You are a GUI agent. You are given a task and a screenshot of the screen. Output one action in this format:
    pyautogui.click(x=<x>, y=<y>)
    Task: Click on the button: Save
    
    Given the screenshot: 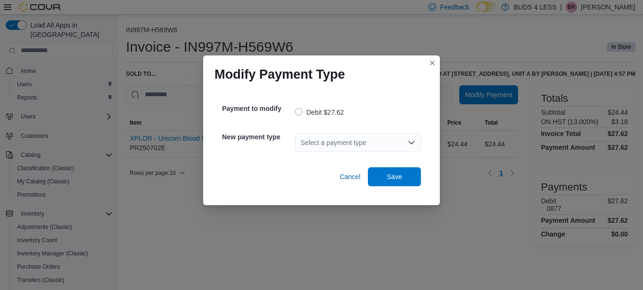 What is the action you would take?
    pyautogui.click(x=395, y=177)
    